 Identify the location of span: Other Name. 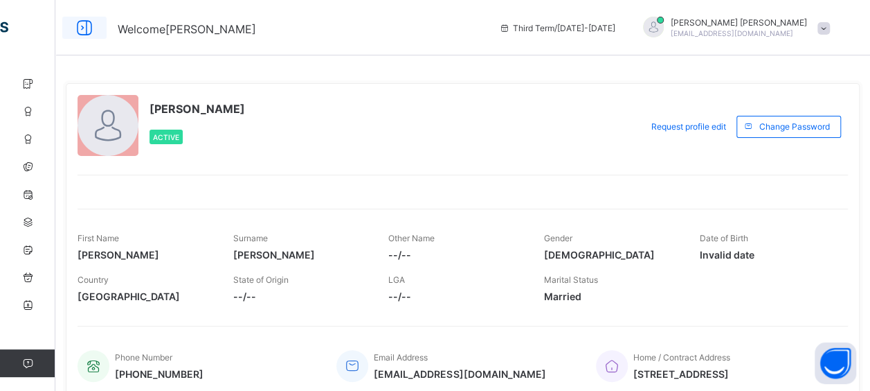
(411, 237).